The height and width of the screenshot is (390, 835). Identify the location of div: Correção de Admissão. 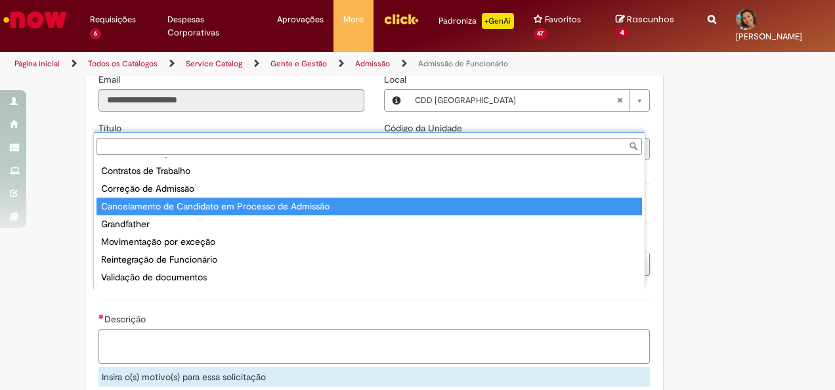
(369, 188).